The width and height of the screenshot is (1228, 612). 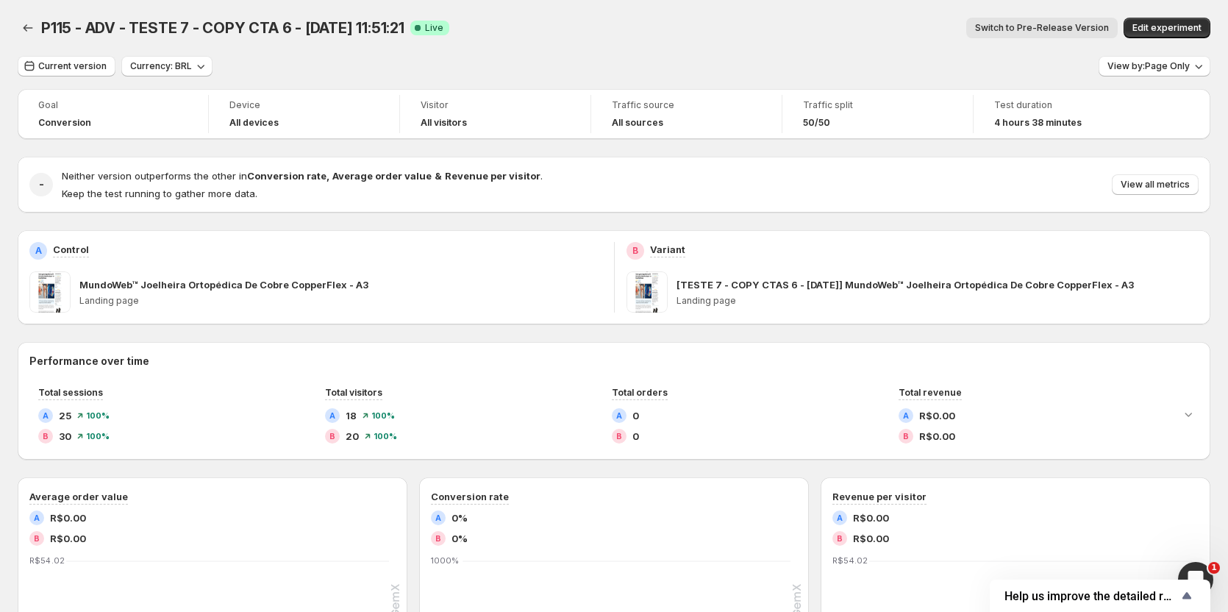 What do you see at coordinates (668, 249) in the screenshot?
I see `p: Variant` at bounding box center [668, 249].